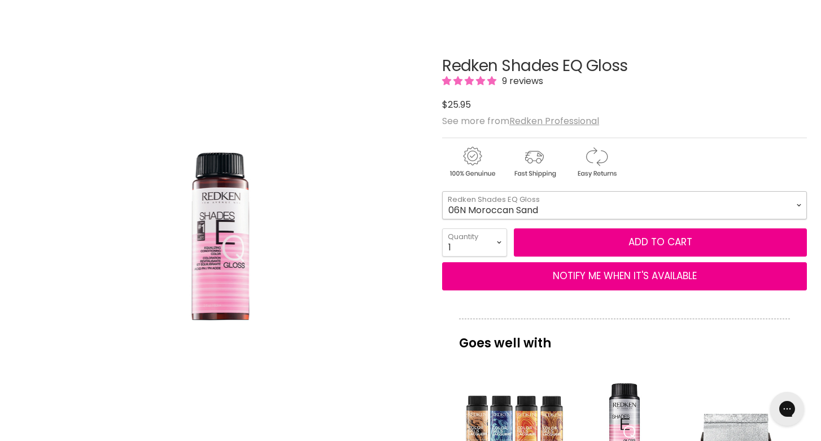 This screenshot has width=821, height=441. What do you see at coordinates (554, 121) in the screenshot?
I see `a: Redken Professional` at bounding box center [554, 121].